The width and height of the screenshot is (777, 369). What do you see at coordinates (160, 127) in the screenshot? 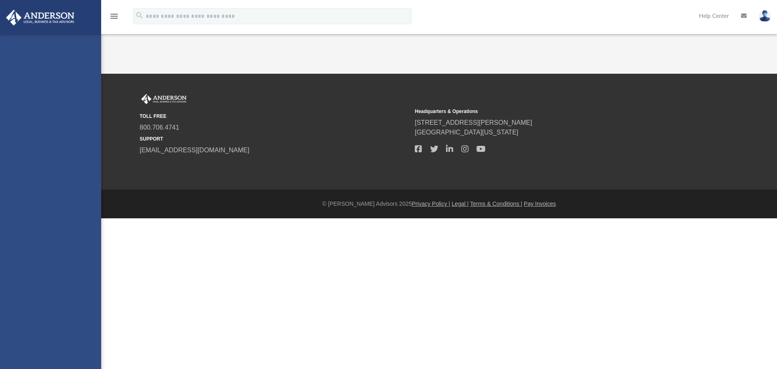
I see `a: 800.706.4741` at bounding box center [160, 127].